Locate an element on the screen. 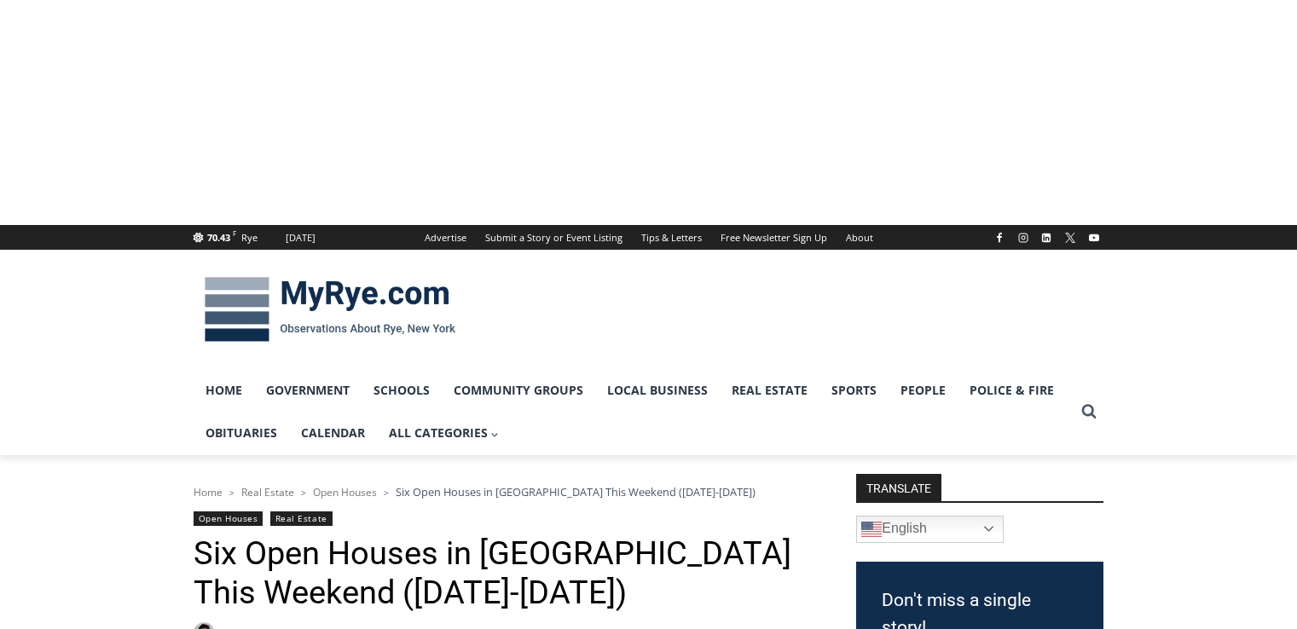  span: 70.43 is located at coordinates (218, 237).